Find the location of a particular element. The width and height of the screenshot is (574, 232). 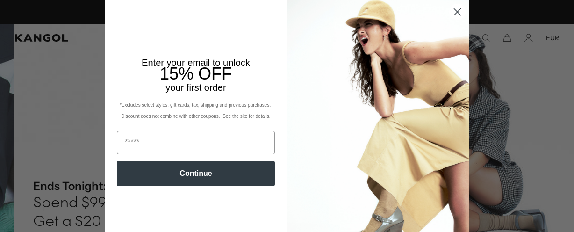

input: Email is located at coordinates (196, 143).